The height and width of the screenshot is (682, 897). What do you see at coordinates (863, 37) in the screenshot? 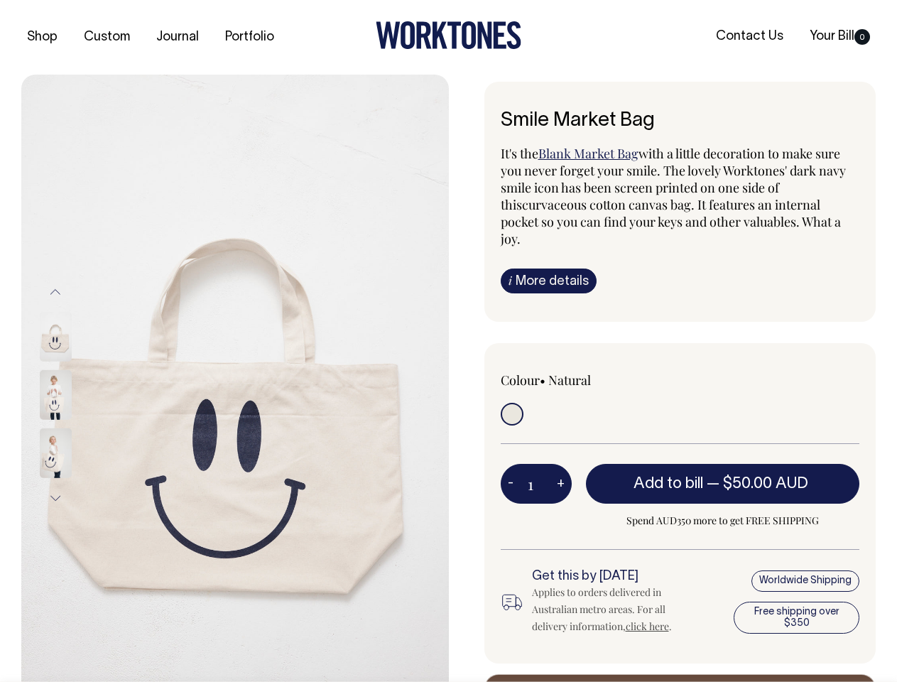
I see `span: 0` at bounding box center [863, 37].